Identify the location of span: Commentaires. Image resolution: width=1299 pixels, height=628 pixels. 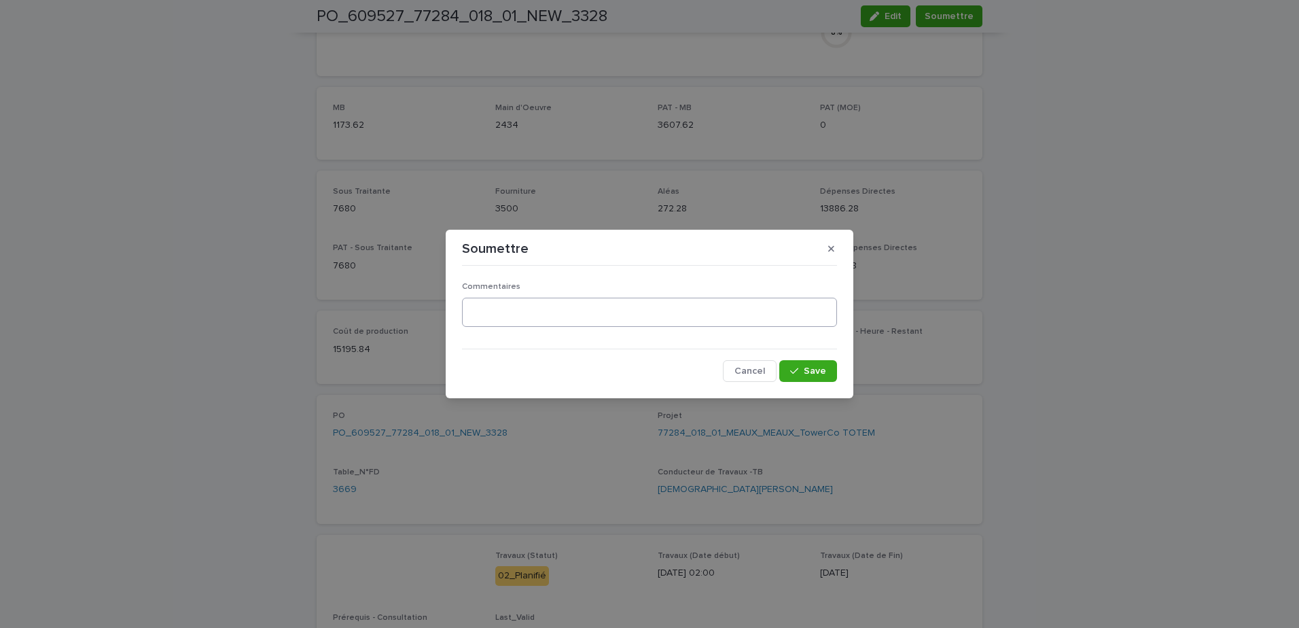
(491, 287).